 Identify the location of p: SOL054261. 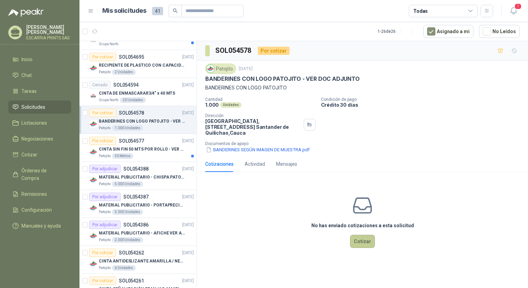
(131, 281).